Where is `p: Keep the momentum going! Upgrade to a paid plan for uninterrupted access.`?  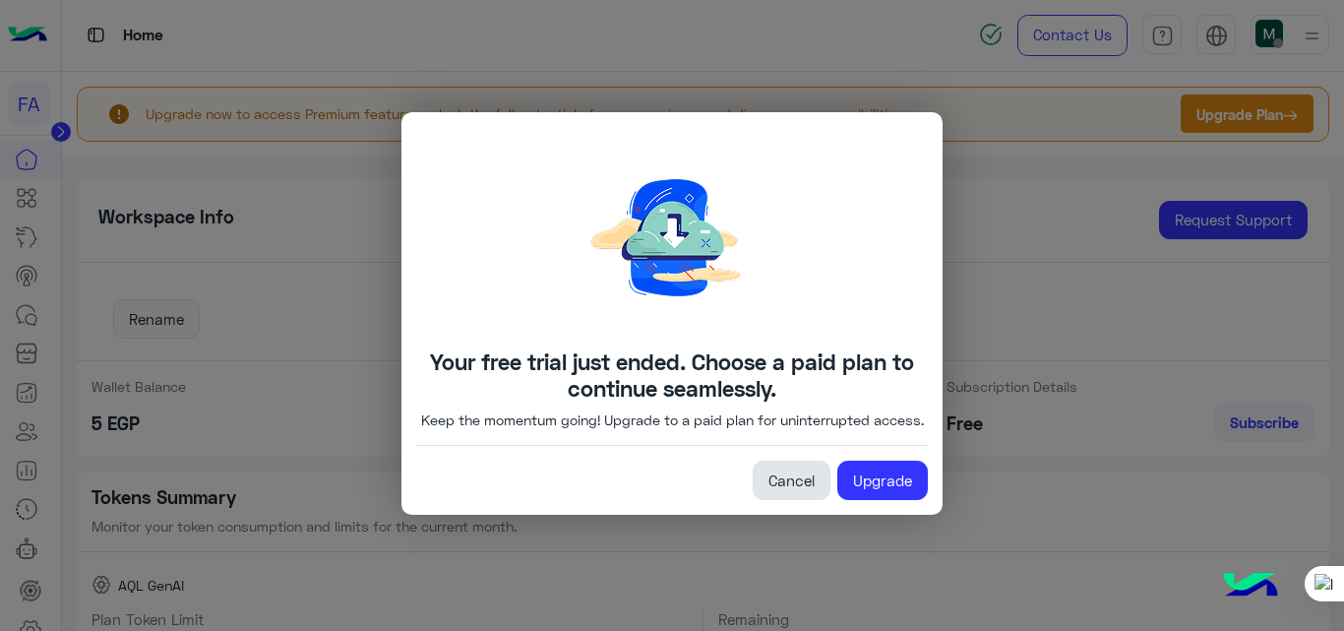 p: Keep the momentum going! Upgrade to a paid plan for uninterrupted access. is located at coordinates (672, 419).